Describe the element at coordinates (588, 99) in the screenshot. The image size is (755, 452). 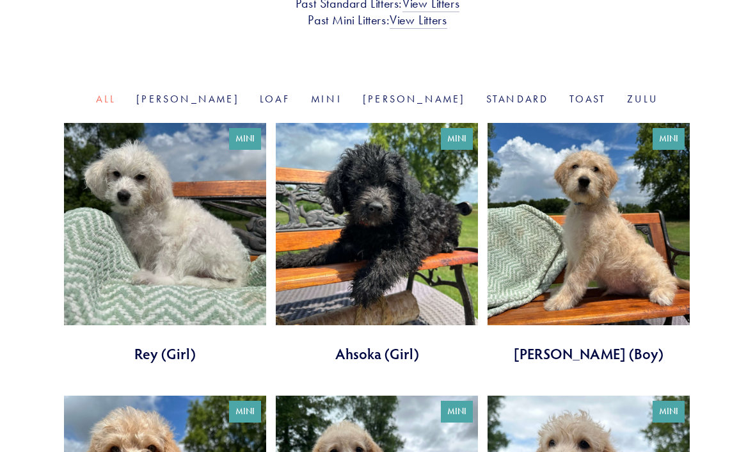
I see `a: Toast` at that location.